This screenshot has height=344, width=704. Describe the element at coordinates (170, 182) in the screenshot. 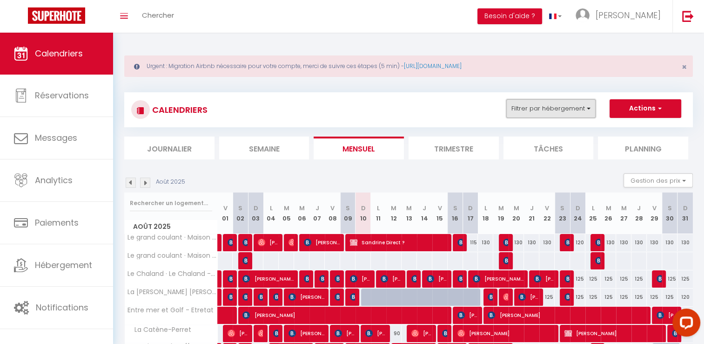

I see `p: Août 2025` at that location.